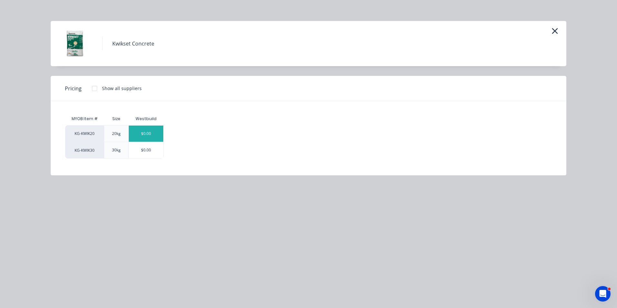 Image resolution: width=617 pixels, height=308 pixels. What do you see at coordinates (77, 44) in the screenshot?
I see `img: Kwikset Concrete` at bounding box center [77, 44].